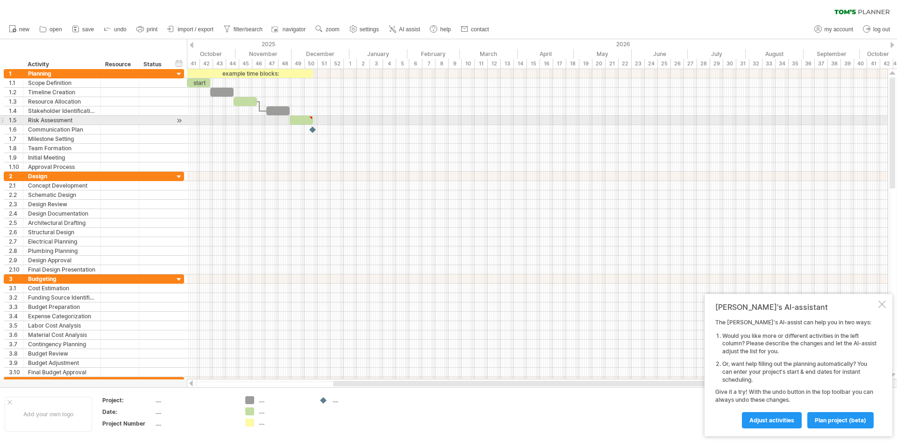 The height and width of the screenshot is (441, 897). What do you see at coordinates (625, 64) in the screenshot?
I see `div: 22` at bounding box center [625, 64].